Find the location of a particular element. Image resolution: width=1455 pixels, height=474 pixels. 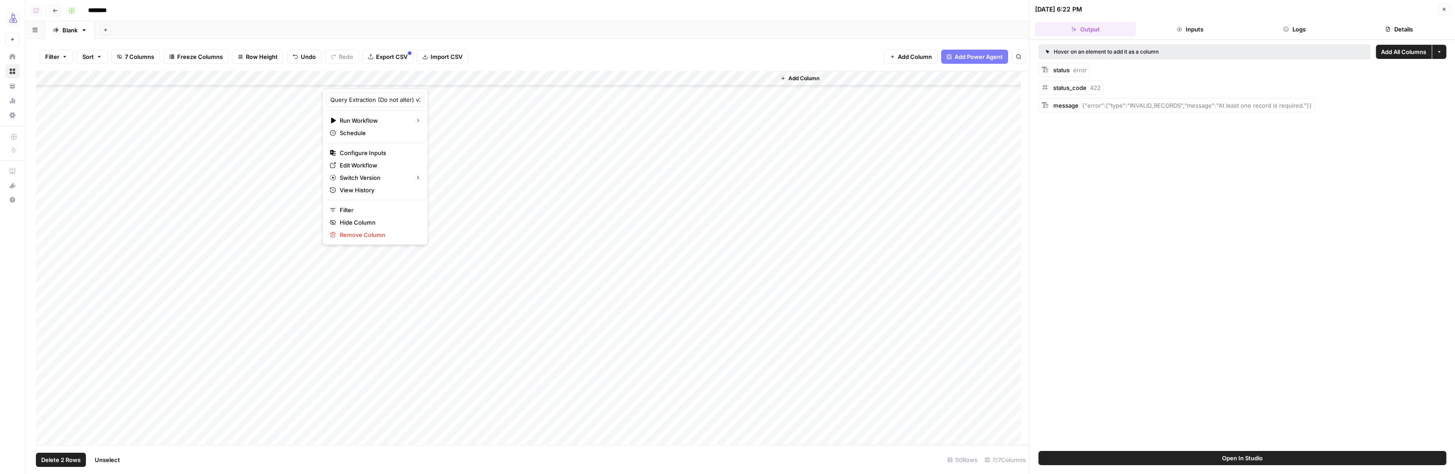

span: View History is located at coordinates (378, 190).